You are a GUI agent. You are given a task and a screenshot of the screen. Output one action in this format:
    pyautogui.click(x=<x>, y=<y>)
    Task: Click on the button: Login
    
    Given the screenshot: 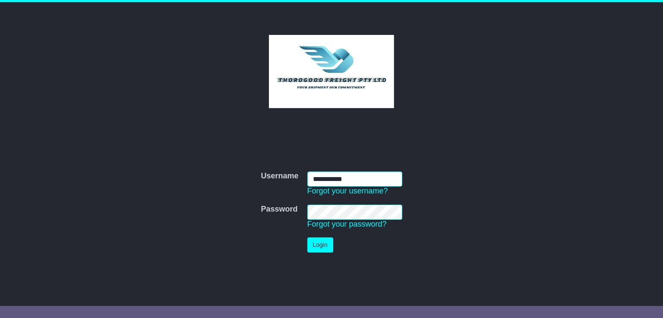 What is the action you would take?
    pyautogui.click(x=320, y=245)
    